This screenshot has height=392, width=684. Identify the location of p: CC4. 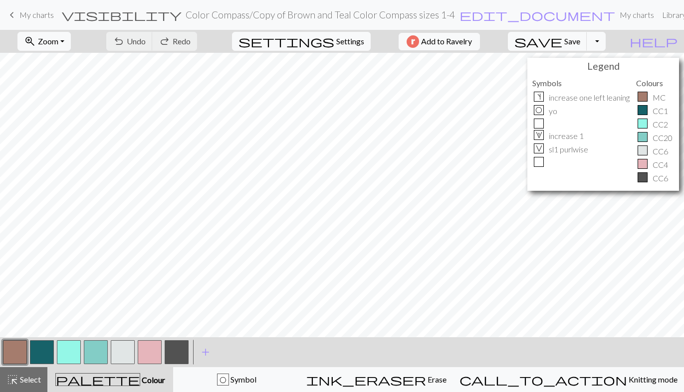
(660, 165).